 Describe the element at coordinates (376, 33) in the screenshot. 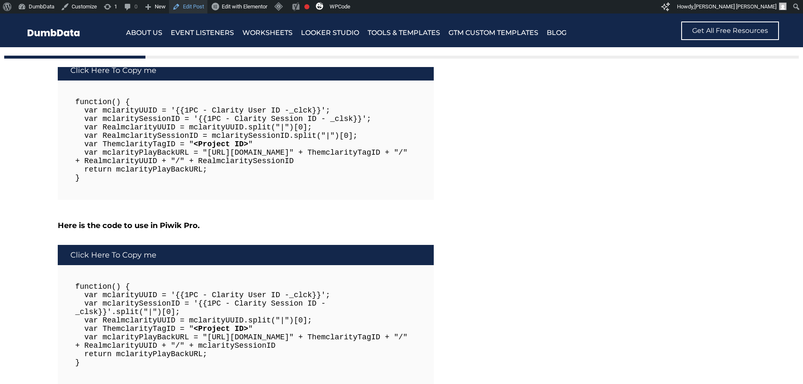

I see `nav: Menu` at that location.